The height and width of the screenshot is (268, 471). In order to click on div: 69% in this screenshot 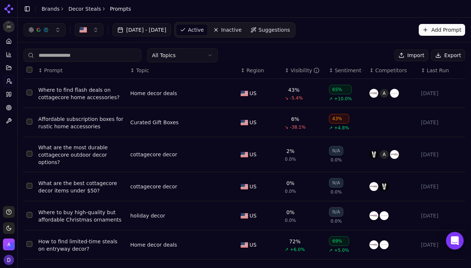, I will do `click(339, 241)`.